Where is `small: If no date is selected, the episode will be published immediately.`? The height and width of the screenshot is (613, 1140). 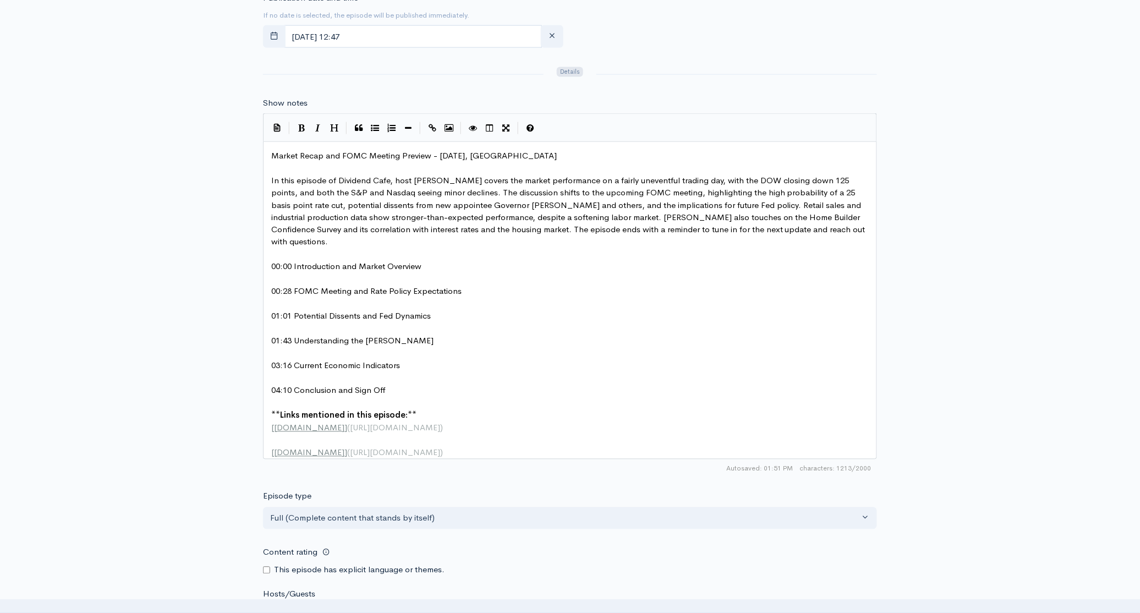
small: If no date is selected, the episode will be published immediately. is located at coordinates (366, 15).